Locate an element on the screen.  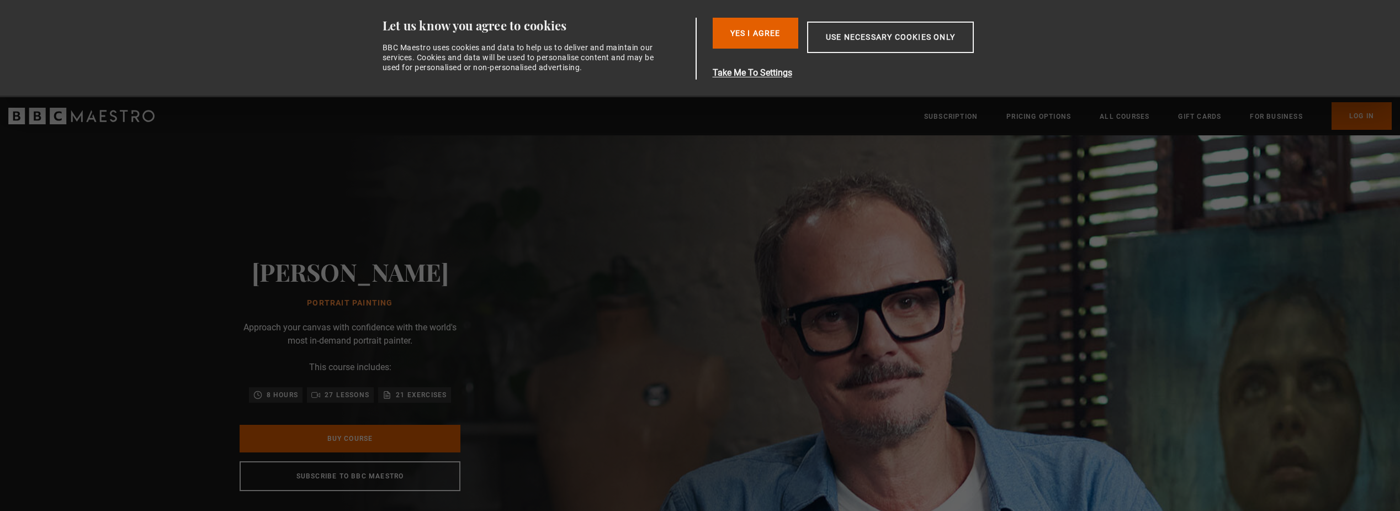
div: Let us know you agree to cookies is located at coordinates (537, 25).